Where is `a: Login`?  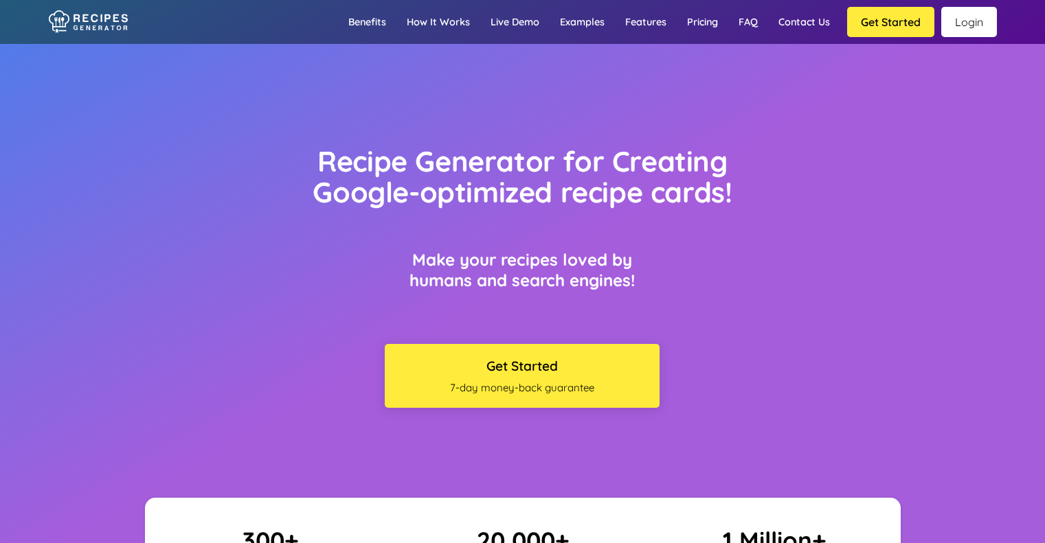
a: Login is located at coordinates (969, 22).